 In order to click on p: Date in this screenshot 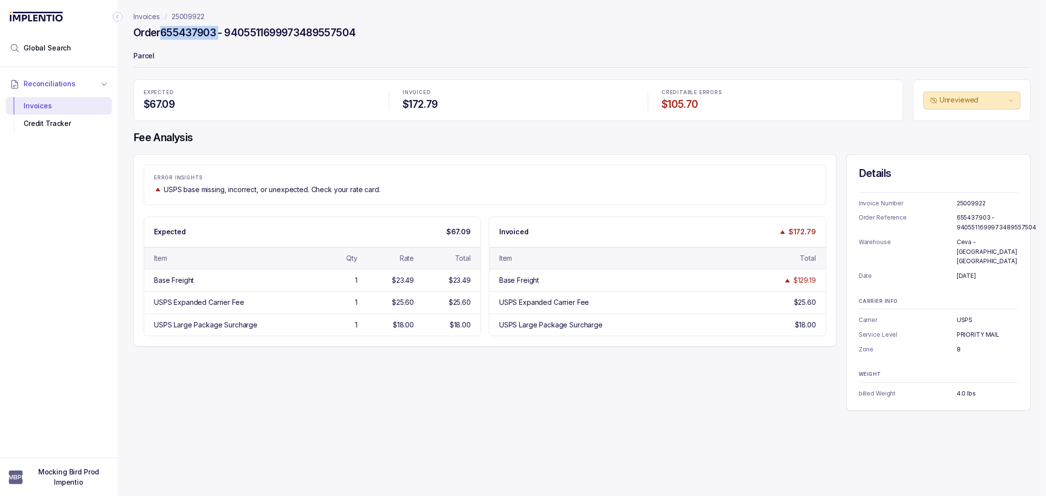, I will do `click(907, 276)`.